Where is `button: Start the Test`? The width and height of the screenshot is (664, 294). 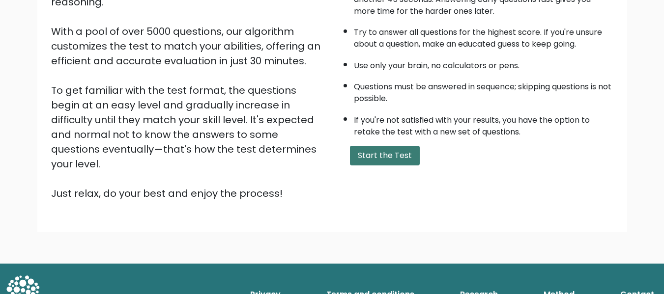 button: Start the Test is located at coordinates (385, 156).